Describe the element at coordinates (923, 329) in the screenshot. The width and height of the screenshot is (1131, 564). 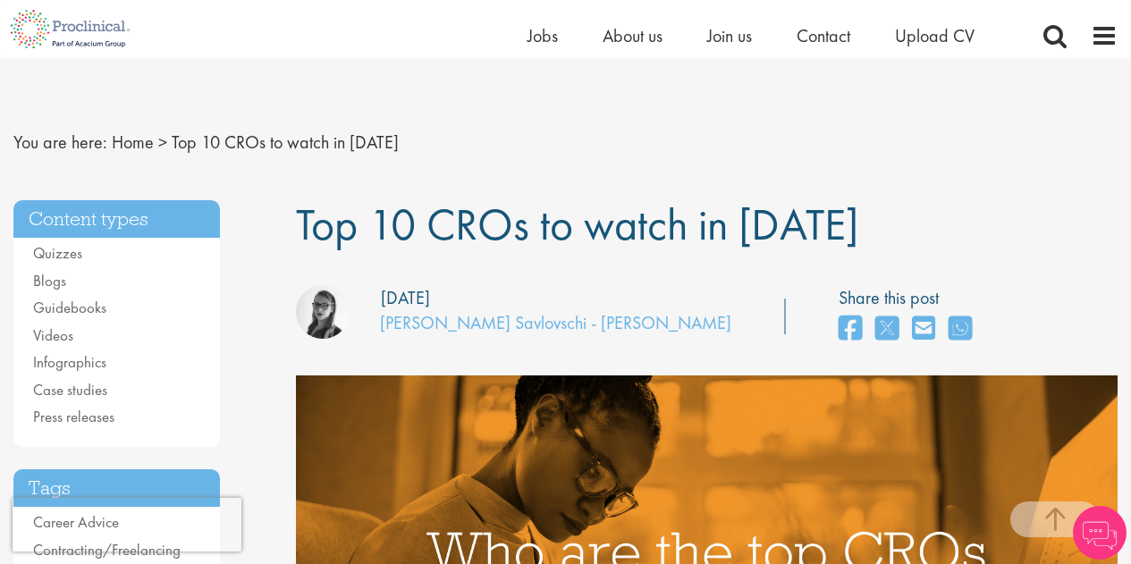
I see `a: share on email` at that location.